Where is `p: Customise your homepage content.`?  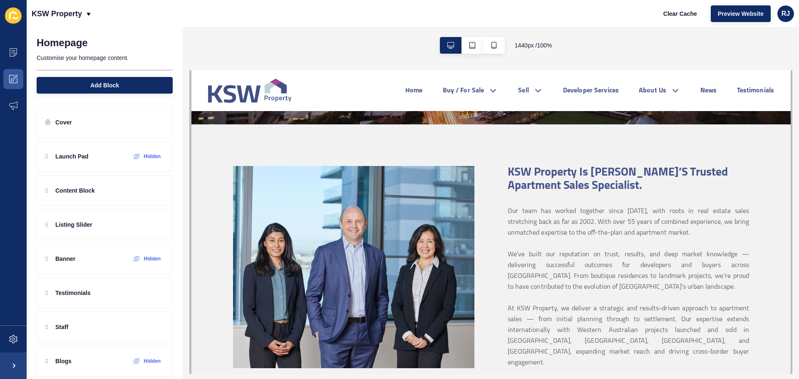
p: Customise your homepage content. is located at coordinates (104, 58).